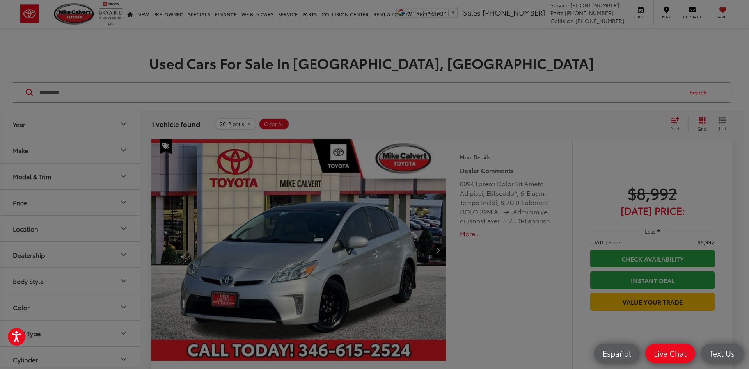 The image size is (749, 369). What do you see at coordinates (617, 353) in the screenshot?
I see `span: Español` at bounding box center [617, 353].